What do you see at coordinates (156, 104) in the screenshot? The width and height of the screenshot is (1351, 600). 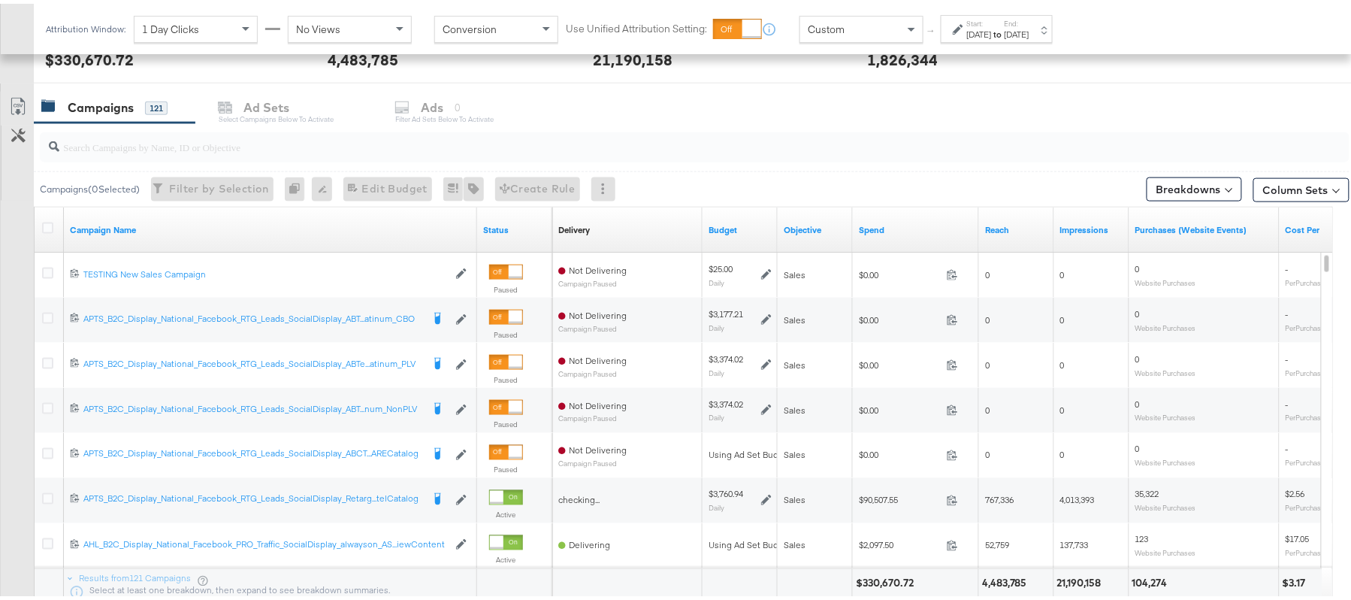 I see `div: 121` at bounding box center [156, 104].